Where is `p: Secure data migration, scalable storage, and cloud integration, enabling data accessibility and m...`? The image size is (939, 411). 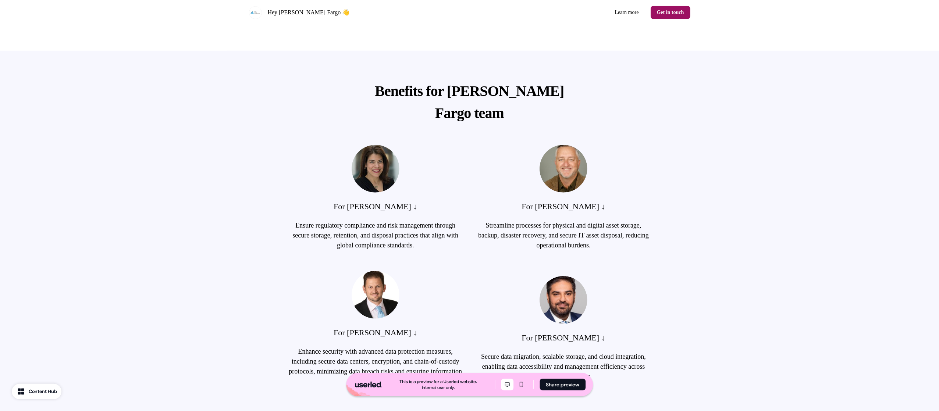
p: Secure data migration, scalable storage, and cloud integration, enabling data accessibility and m... is located at coordinates (563, 367).